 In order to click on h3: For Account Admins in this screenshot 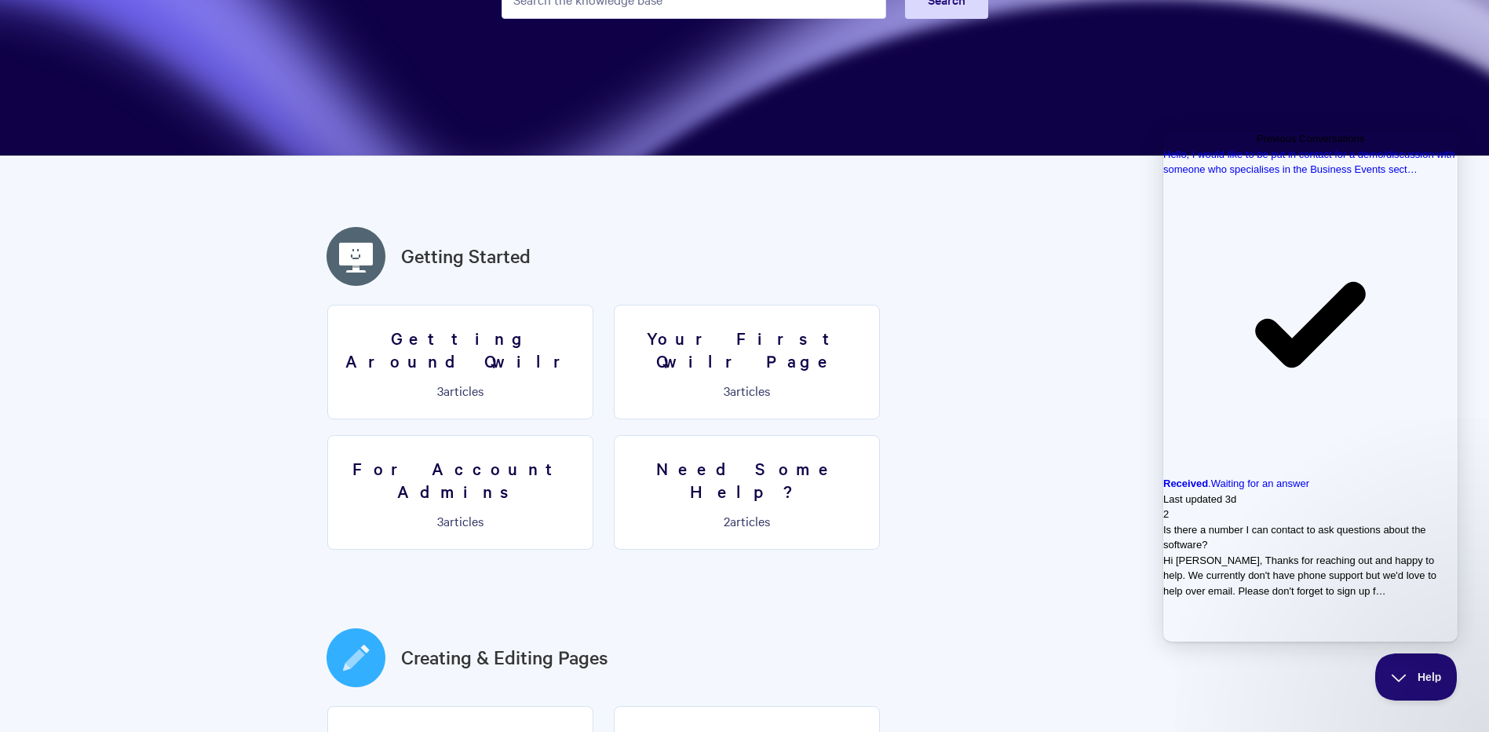, I will do `click(460, 479)`.